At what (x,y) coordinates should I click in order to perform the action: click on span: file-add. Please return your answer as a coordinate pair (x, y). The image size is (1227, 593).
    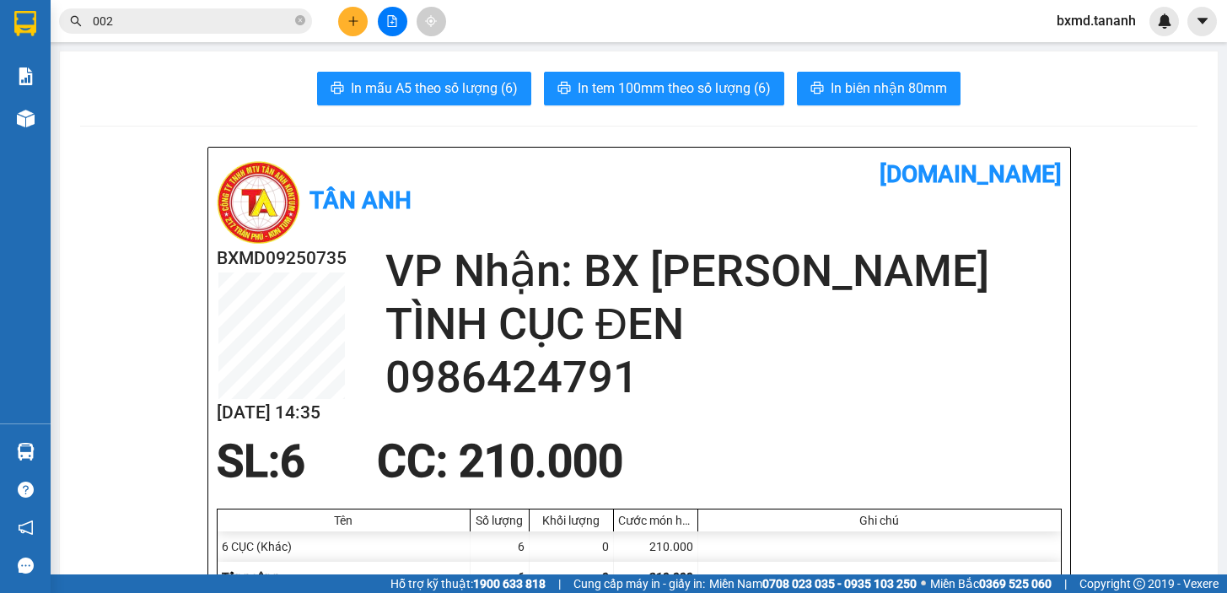
    Looking at the image, I should click on (392, 21).